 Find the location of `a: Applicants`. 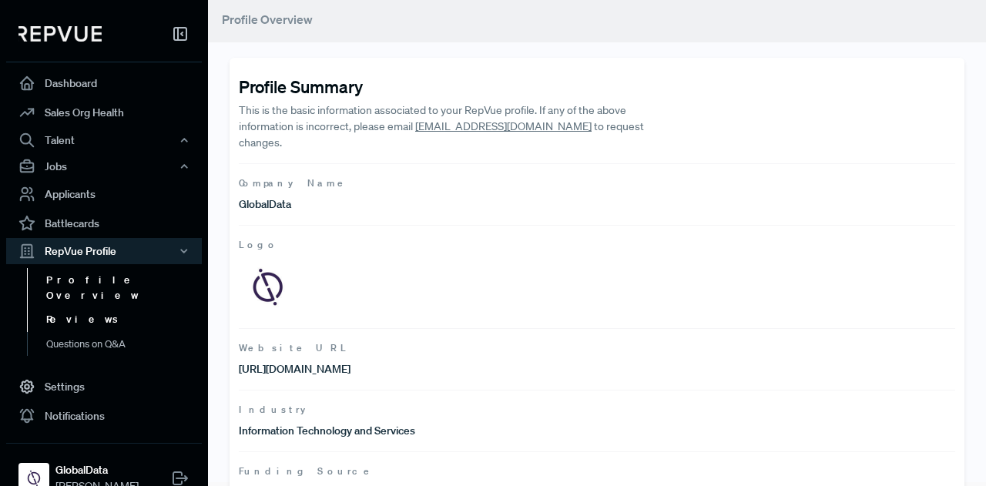

a: Applicants is located at coordinates (104, 194).